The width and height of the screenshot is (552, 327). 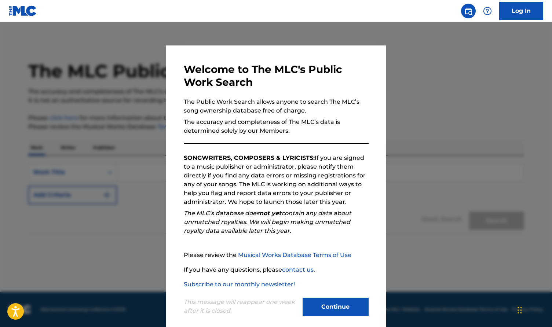 What do you see at coordinates (23, 11) in the screenshot?
I see `img: MLC Logo` at bounding box center [23, 11].